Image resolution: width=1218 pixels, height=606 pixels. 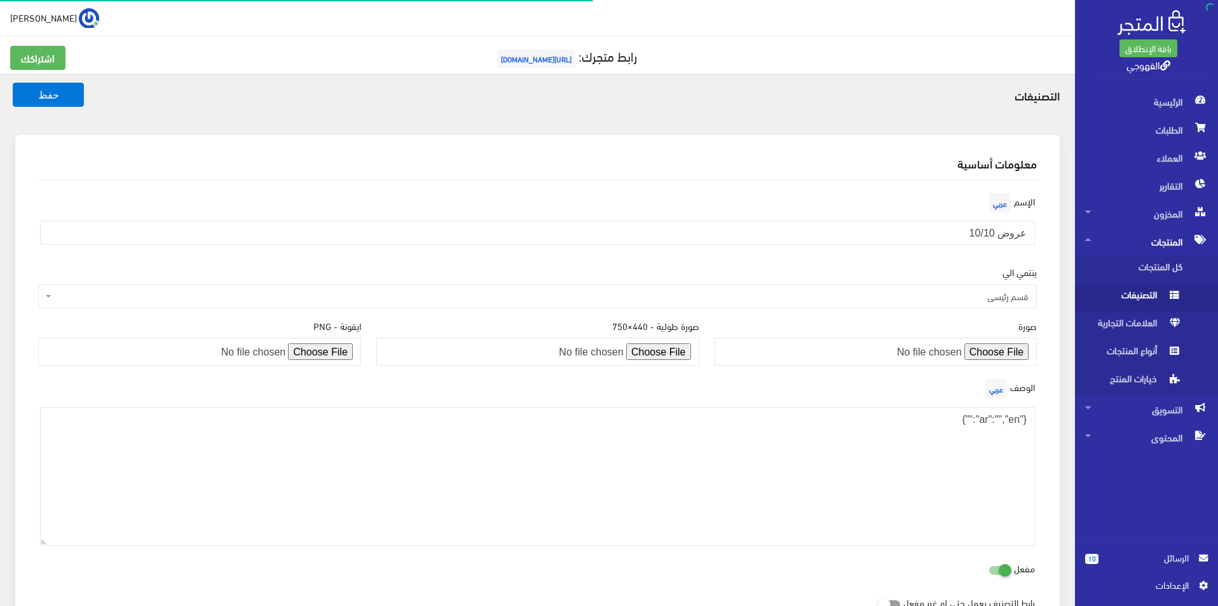 What do you see at coordinates (1146, 186) in the screenshot?
I see `a: التقارير` at bounding box center [1146, 186].